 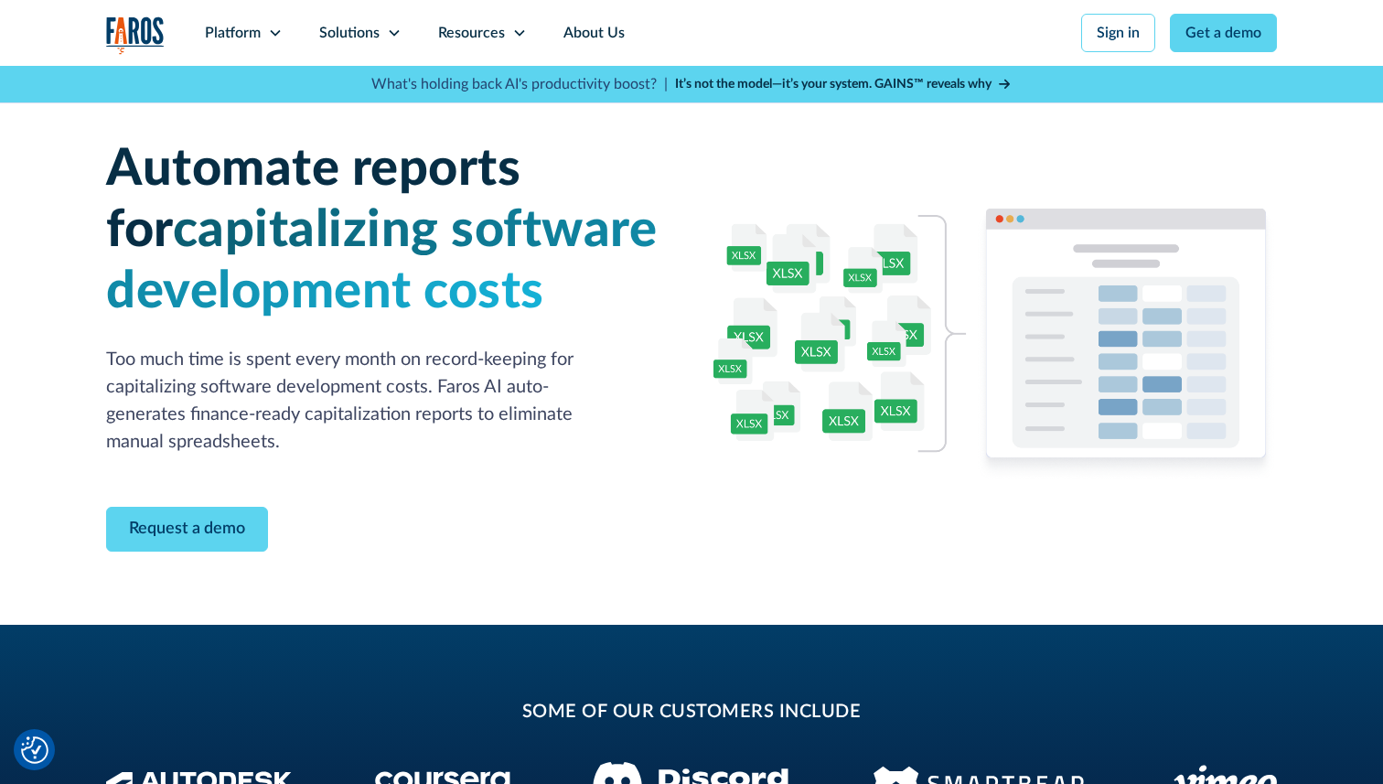 I want to click on img: Logo of the analytics and reporting company Faros., so click(x=135, y=35).